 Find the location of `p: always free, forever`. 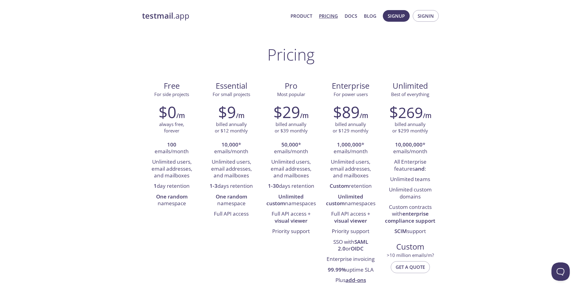

p: always free, forever is located at coordinates (172, 127).